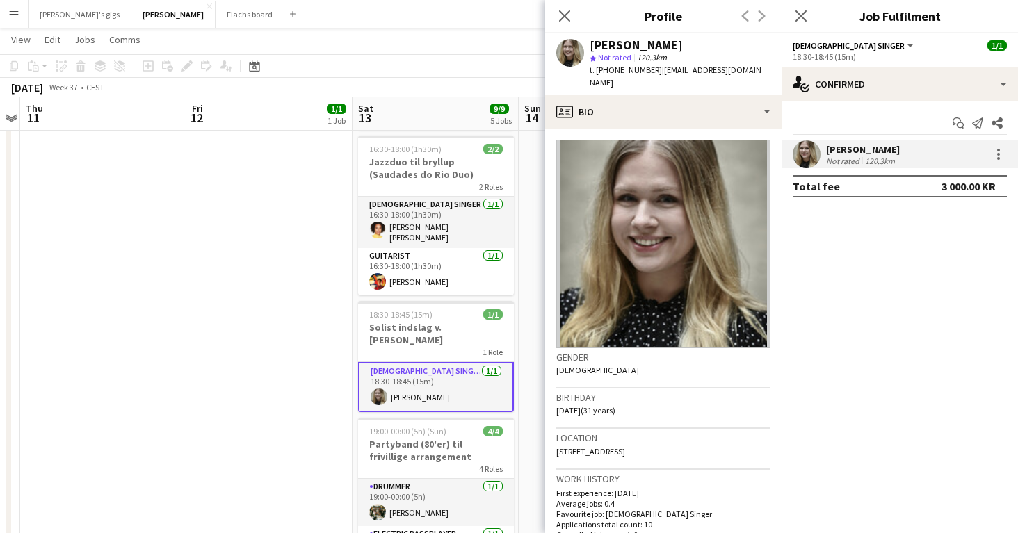 The height and width of the screenshot is (533, 1018). Describe the element at coordinates (663, 398) in the screenshot. I see `h3: Birthday` at that location.